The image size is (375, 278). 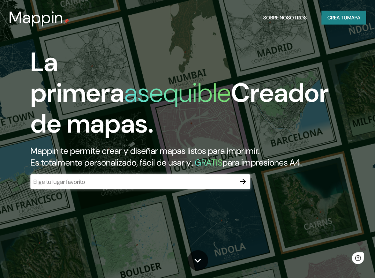 I want to click on input: Elige tu lugar favorito, so click(x=133, y=182).